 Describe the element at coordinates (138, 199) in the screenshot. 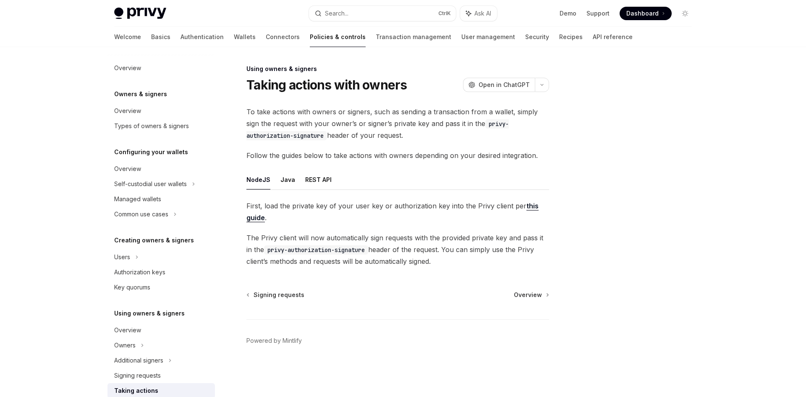

I see `div: Managed wallets` at that location.